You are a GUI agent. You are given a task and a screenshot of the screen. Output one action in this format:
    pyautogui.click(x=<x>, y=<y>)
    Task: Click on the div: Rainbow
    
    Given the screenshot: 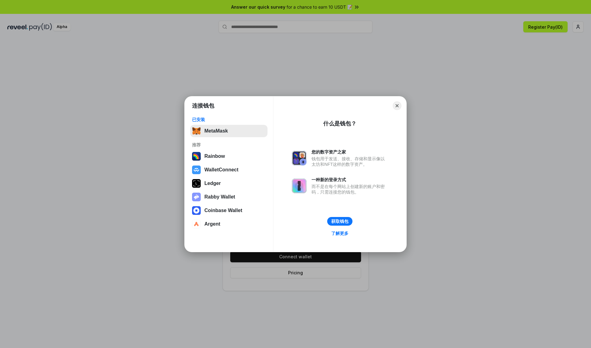 What is the action you would take?
    pyautogui.click(x=215, y=156)
    